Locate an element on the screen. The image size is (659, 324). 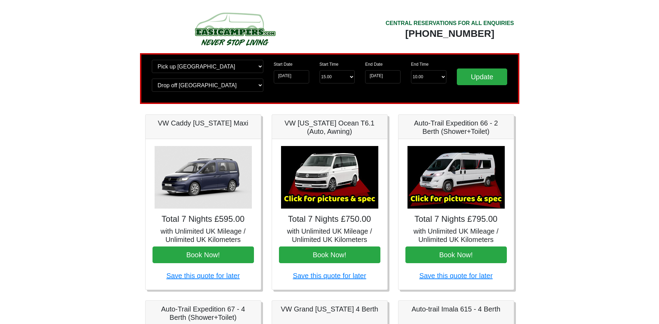
label: End Time is located at coordinates (420, 64).